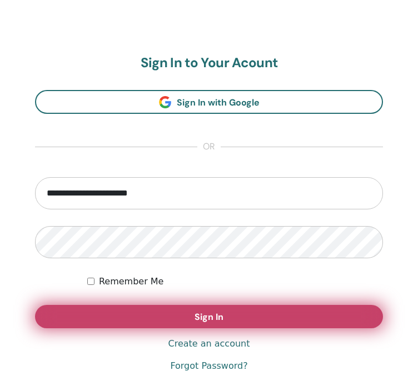 Image resolution: width=418 pixels, height=386 pixels. I want to click on a: Forgot Password?, so click(208, 366).